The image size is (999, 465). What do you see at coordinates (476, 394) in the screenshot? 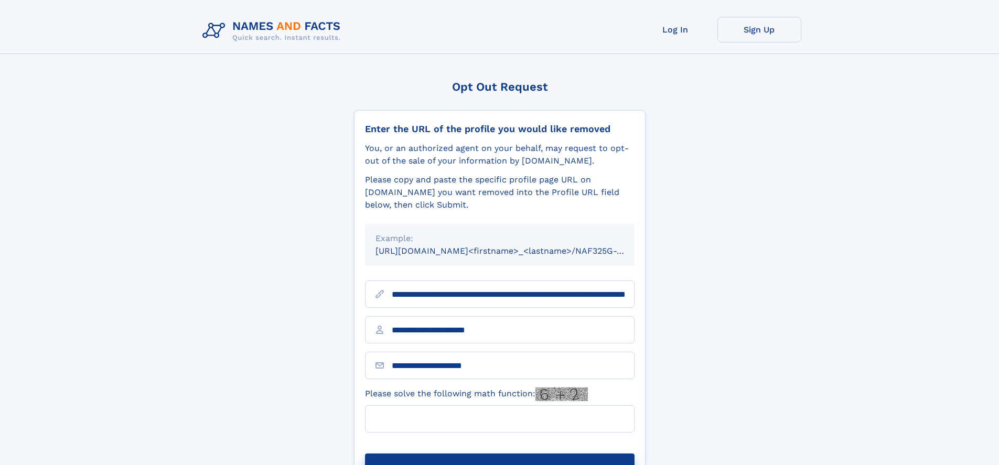
I see `label: Please solve the following math function:` at bounding box center [476, 394].